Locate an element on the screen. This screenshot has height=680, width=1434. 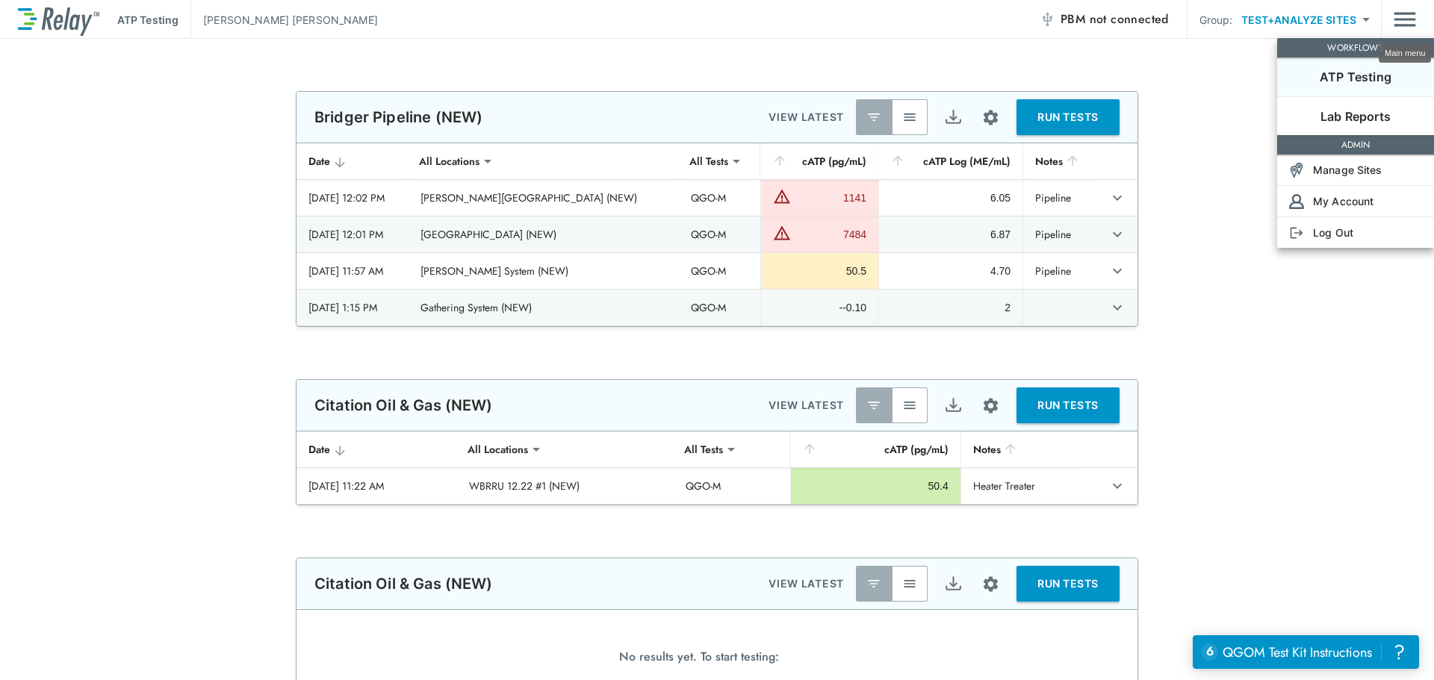
div: 6 is located at coordinates (16, 16).